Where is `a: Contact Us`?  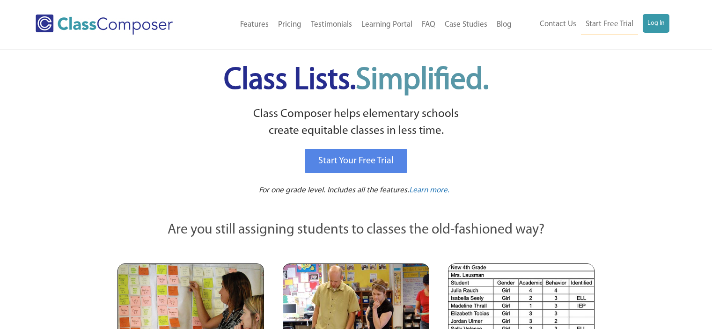 a: Contact Us is located at coordinates (558, 24).